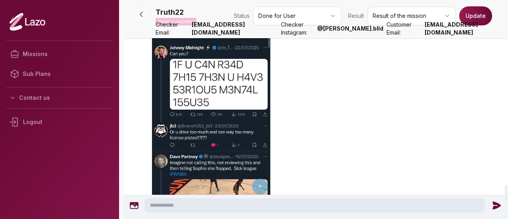 The width and height of the screenshot is (508, 219). I want to click on div: Logout, so click(60, 122).